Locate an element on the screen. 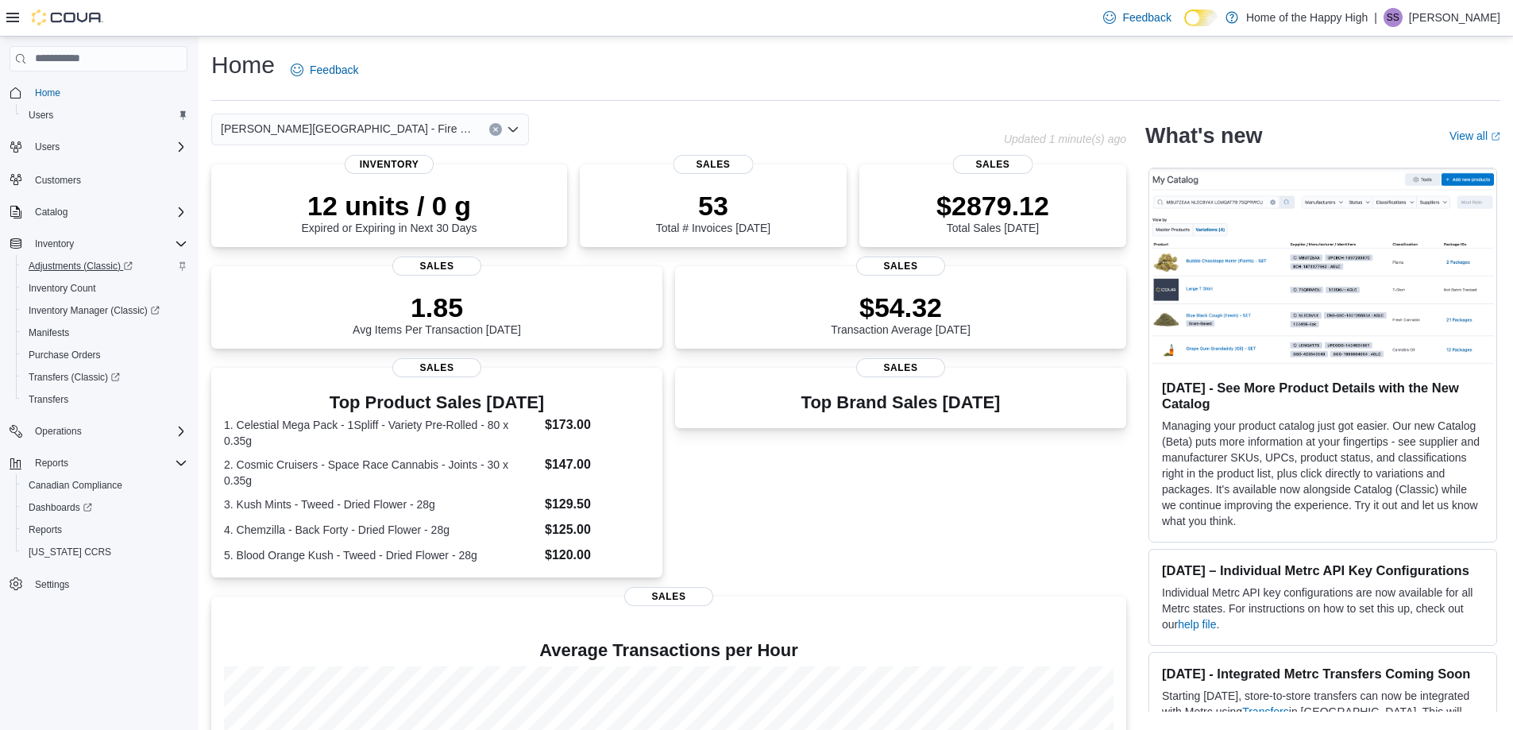  dt: 1. Celestial Mega Pack - 1Spliff - Variety Pre-Rolled - 80 x 0.35g is located at coordinates (381, 433).